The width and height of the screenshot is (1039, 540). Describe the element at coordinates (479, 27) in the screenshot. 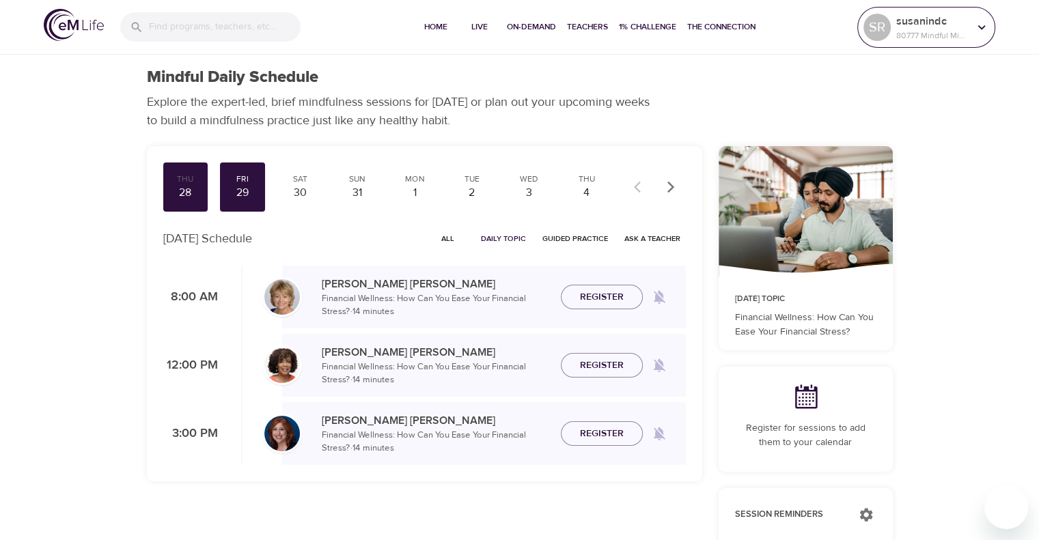

I see `span: Live` at that location.